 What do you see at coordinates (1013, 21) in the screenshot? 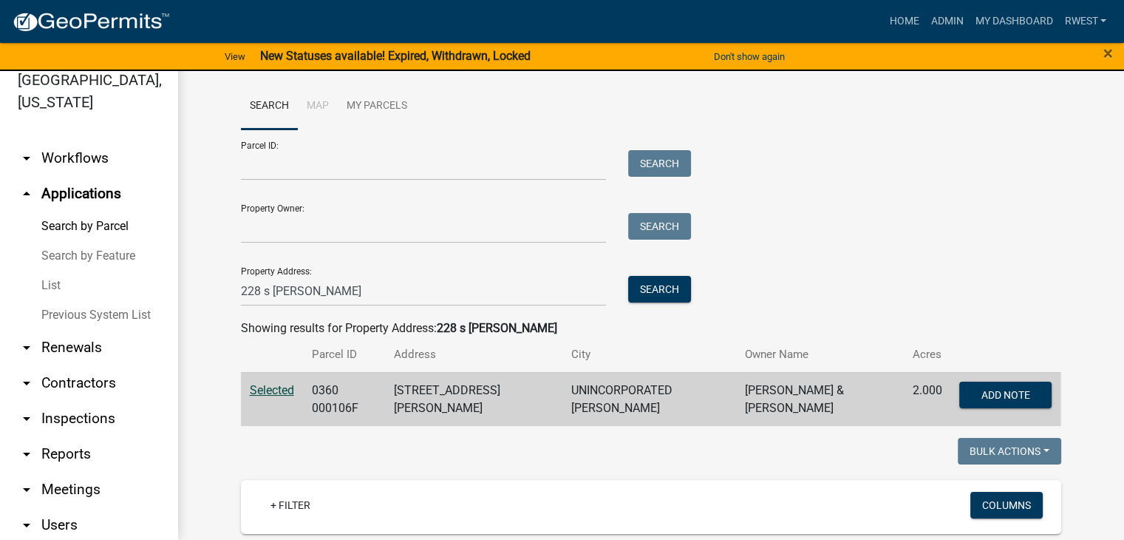
I see `a: My Dashboard` at bounding box center [1013, 21].